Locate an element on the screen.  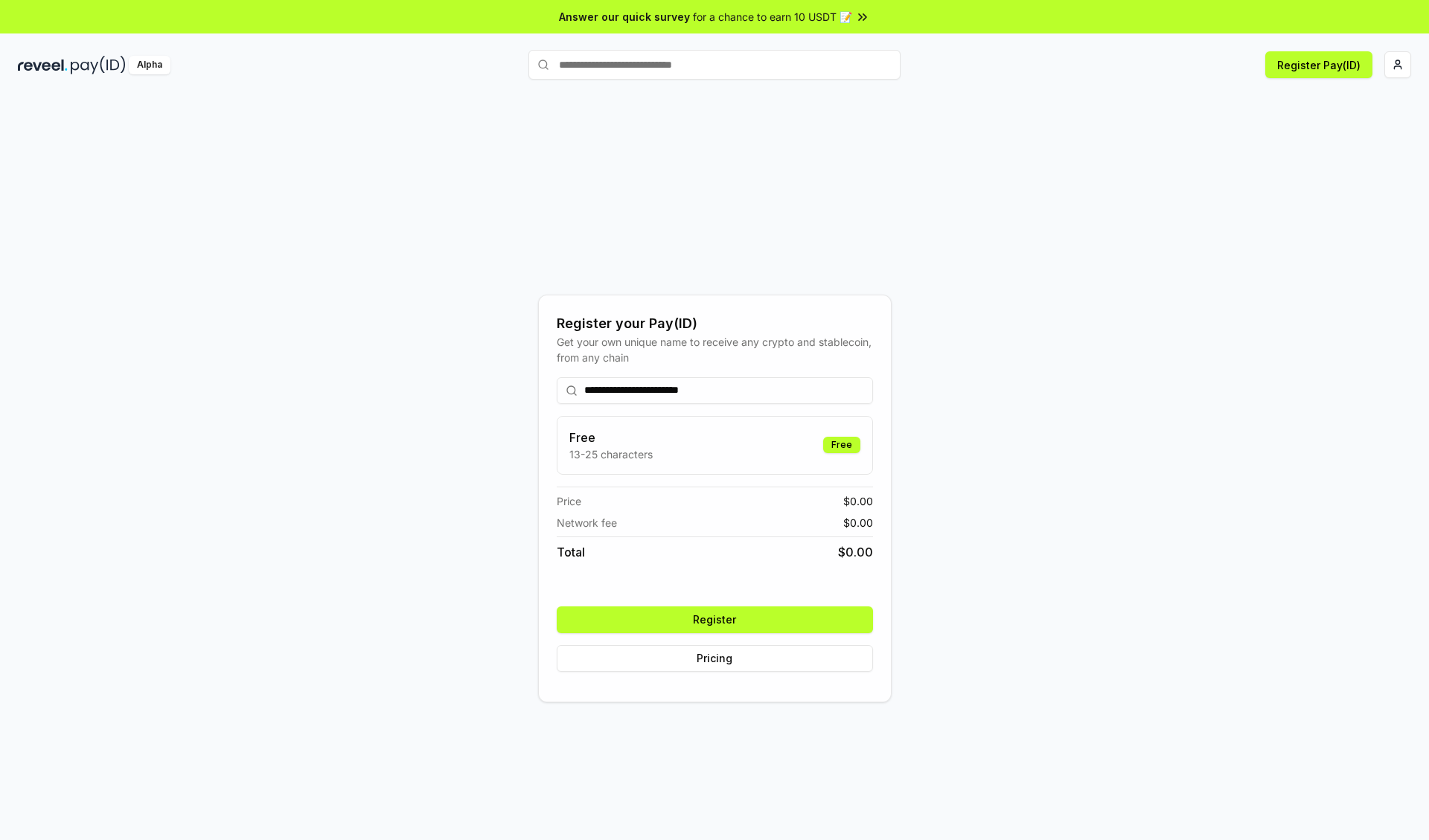
div: Get your own unique name to receive any crypto and stablecoin, from any chain is located at coordinates (714, 350).